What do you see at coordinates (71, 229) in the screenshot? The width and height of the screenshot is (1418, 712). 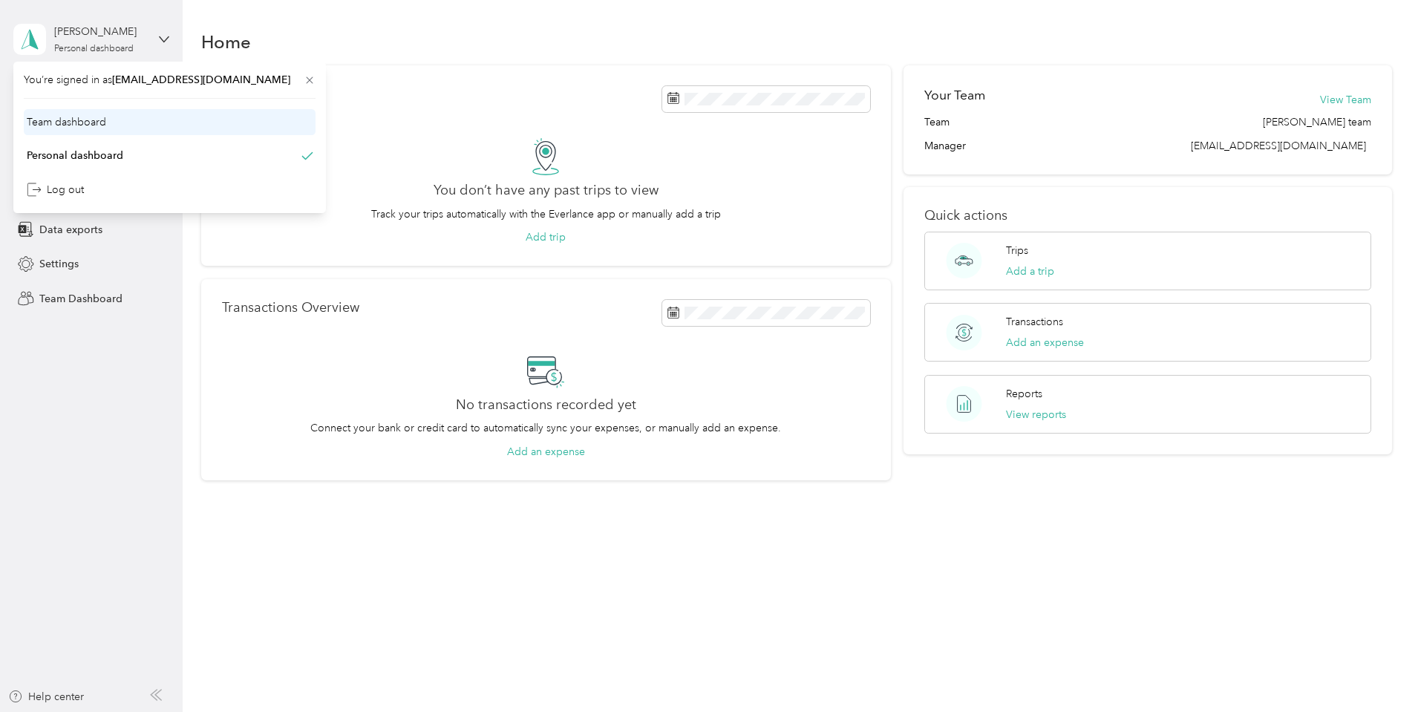 I see `span: Data exports` at bounding box center [71, 229].